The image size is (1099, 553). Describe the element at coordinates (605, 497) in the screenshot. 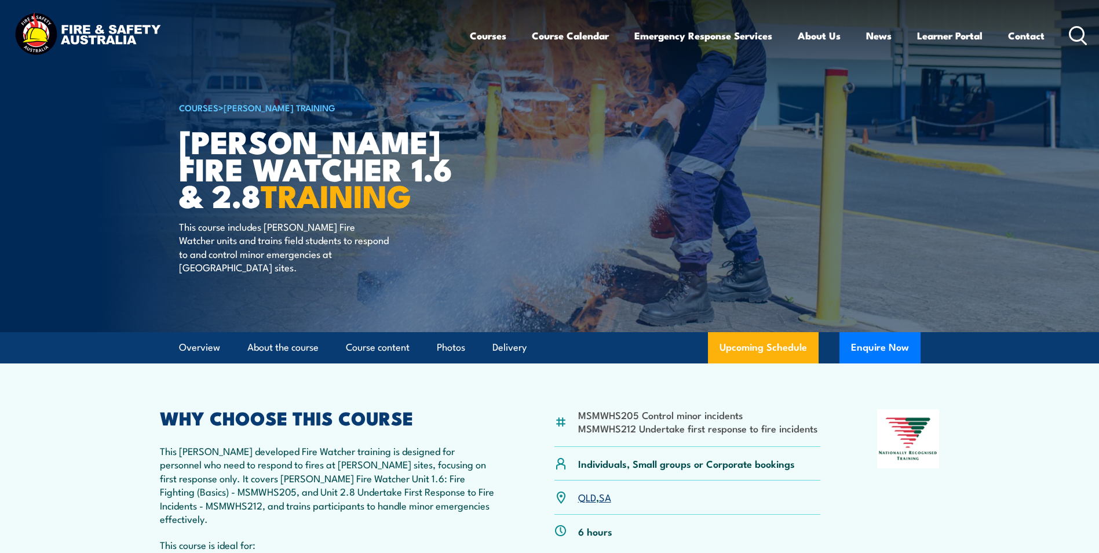

I see `a: SA` at that location.